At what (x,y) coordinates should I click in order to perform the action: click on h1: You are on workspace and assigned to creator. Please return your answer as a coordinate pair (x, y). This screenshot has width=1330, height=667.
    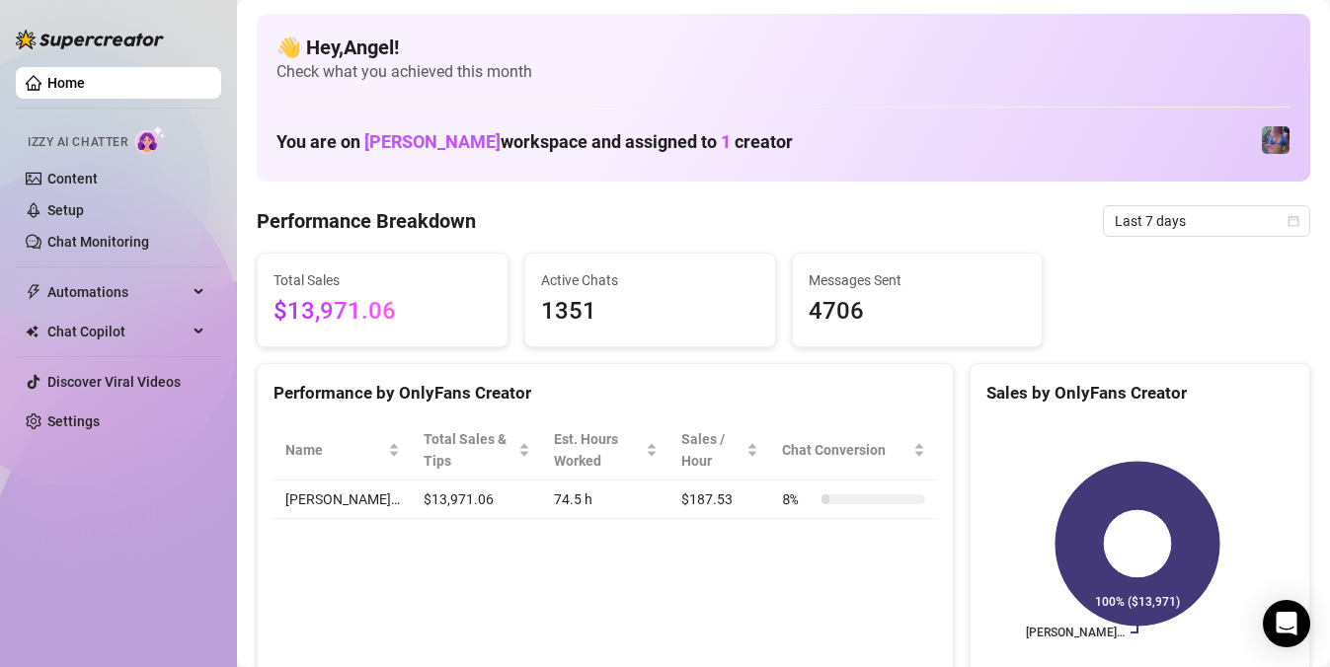
    Looking at the image, I should click on (534, 142).